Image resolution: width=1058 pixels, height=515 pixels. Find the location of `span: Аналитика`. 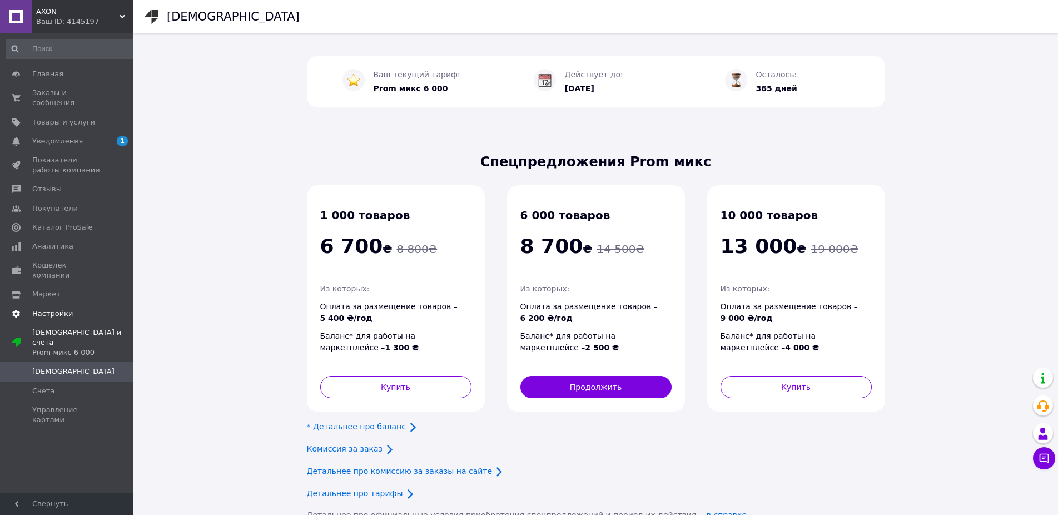

span: Аналитика is located at coordinates (53, 246).